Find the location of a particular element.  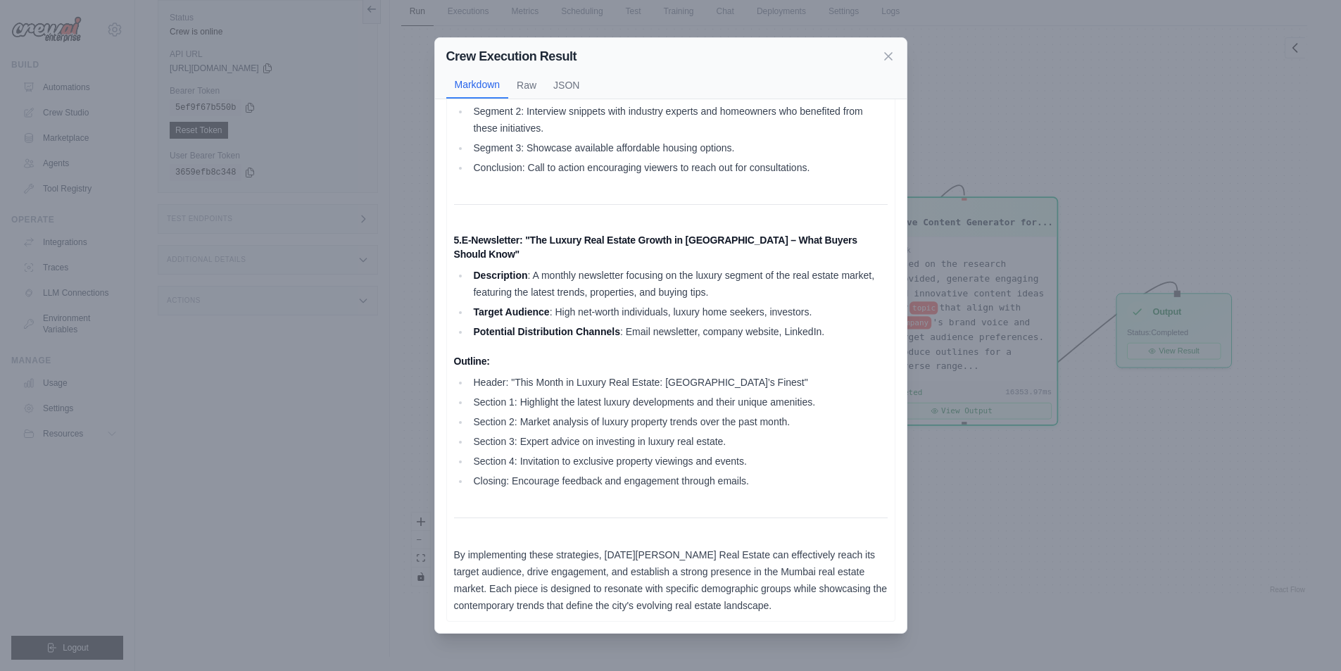

strong: Description is located at coordinates (500, 275).